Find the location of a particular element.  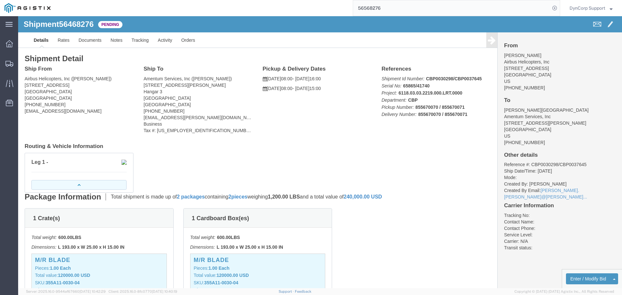

img: logo is located at coordinates (28, 8).